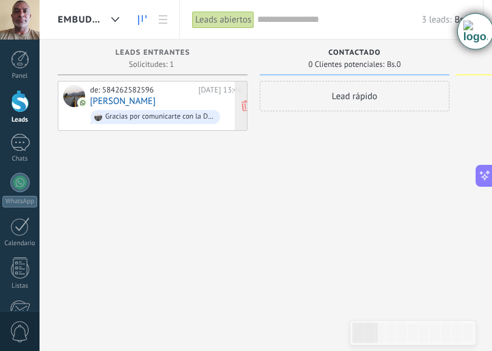  What do you see at coordinates (223, 19) in the screenshot?
I see `div: Leads abiertos` at bounding box center [223, 19].